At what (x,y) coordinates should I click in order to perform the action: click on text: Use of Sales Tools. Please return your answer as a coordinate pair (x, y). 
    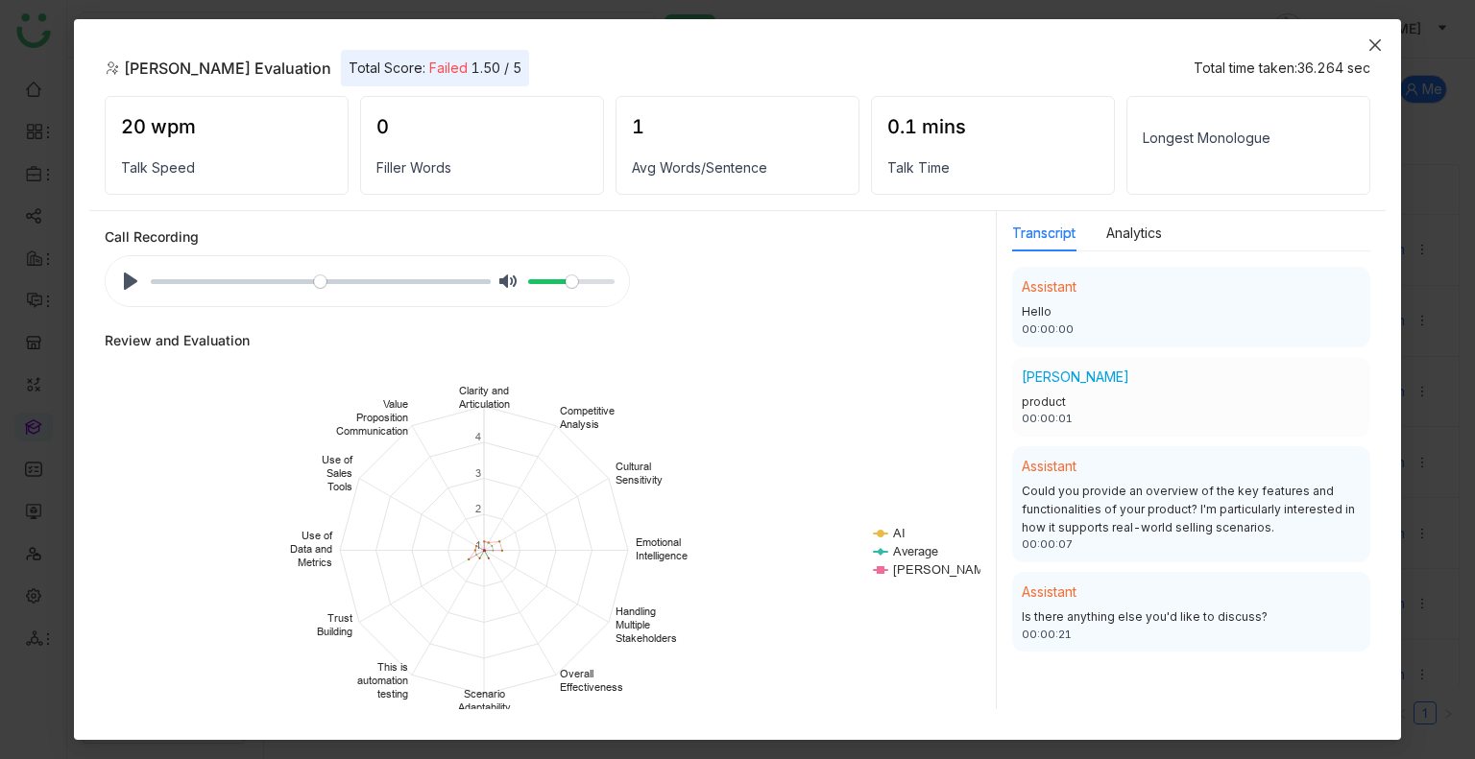
    Looking at the image, I should click on (337, 473).